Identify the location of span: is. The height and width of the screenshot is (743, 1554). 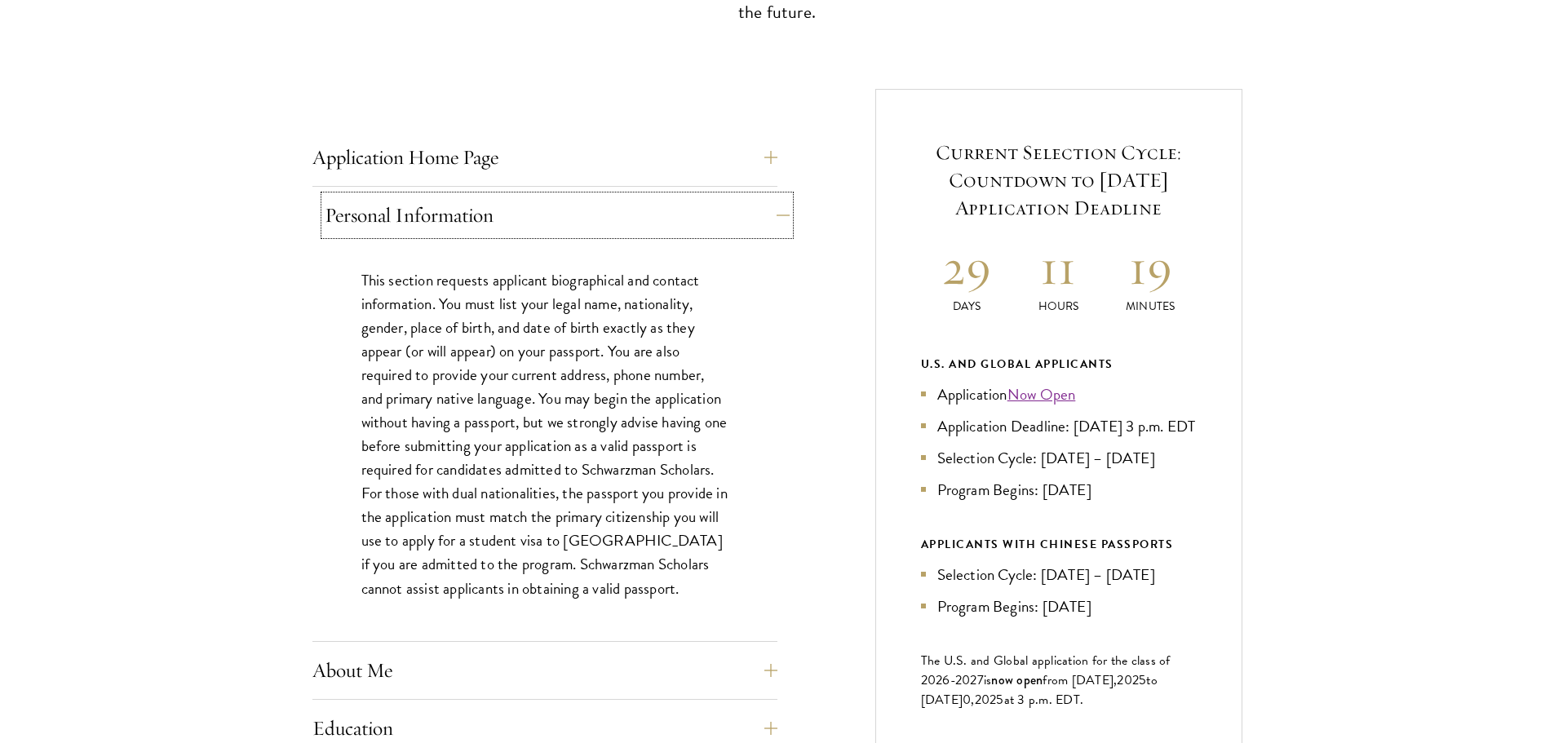
(988, 680).